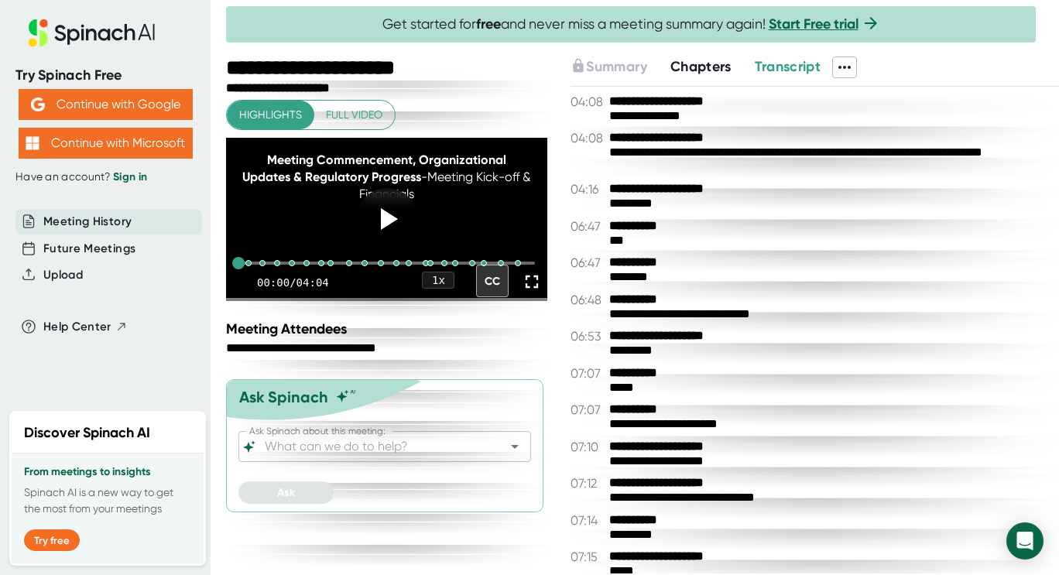 This screenshot has height=575, width=1059. What do you see at coordinates (63, 275) in the screenshot?
I see `span: Upload` at bounding box center [63, 275].